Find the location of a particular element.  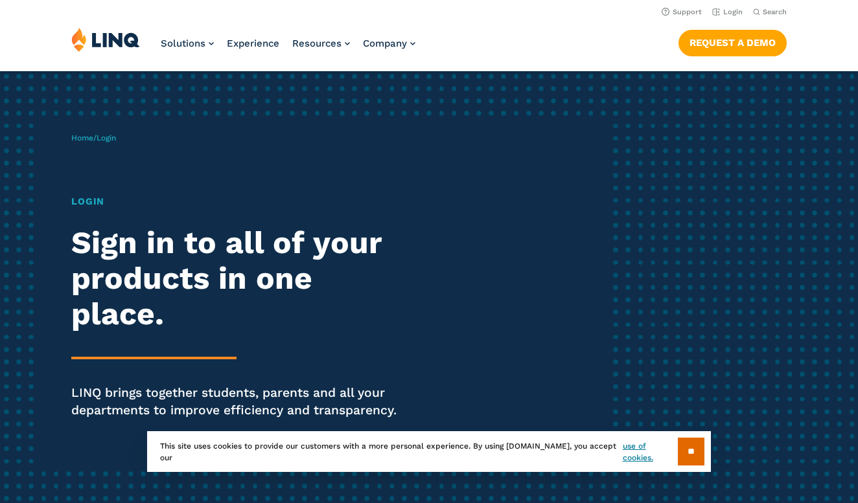

span: Search is located at coordinates (774, 12).